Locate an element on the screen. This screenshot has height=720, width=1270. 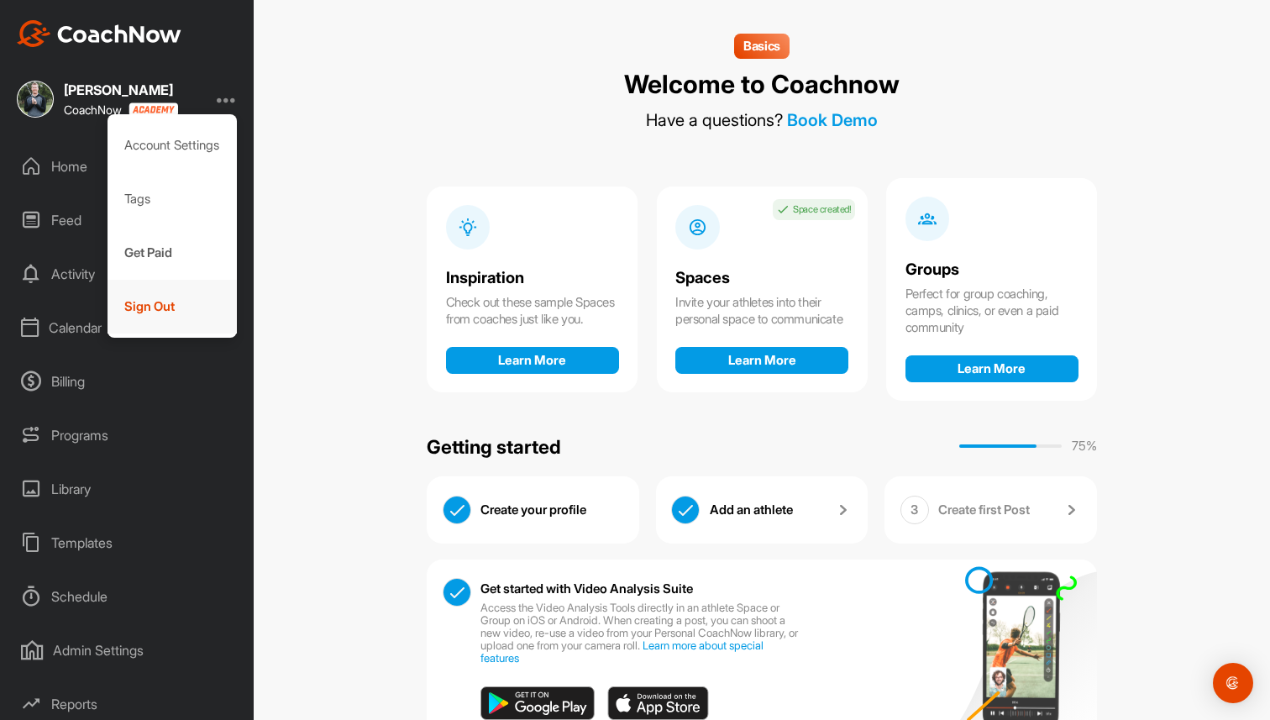
div: Have a questions? is located at coordinates (762, 120).